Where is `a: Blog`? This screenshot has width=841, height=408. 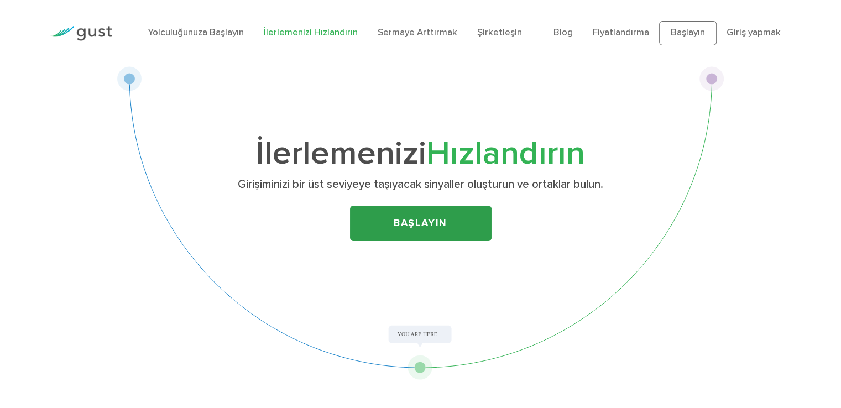
a: Blog is located at coordinates (563, 33).